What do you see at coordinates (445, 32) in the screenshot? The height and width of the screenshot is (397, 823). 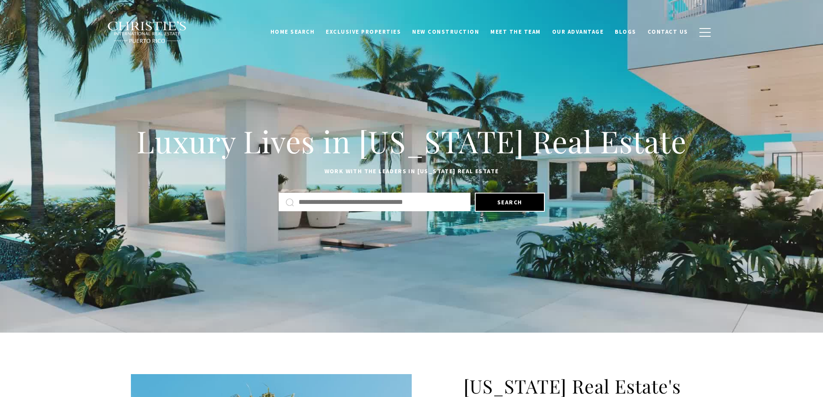 I see `span: New Construction` at bounding box center [445, 32].